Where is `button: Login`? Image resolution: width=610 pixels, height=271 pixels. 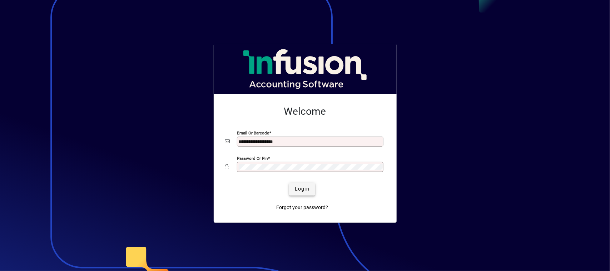 button: Login is located at coordinates (302, 189).